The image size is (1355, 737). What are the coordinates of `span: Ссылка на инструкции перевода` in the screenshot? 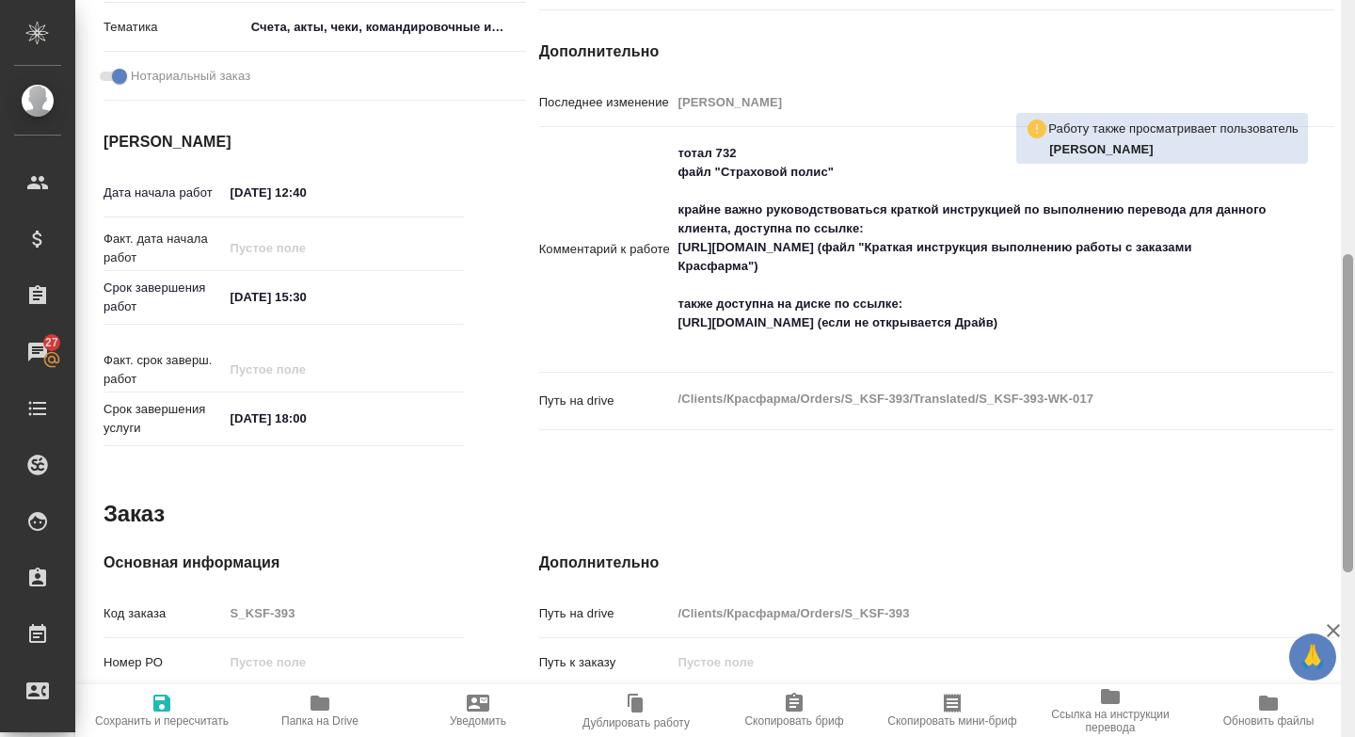 It's located at (1110, 721).